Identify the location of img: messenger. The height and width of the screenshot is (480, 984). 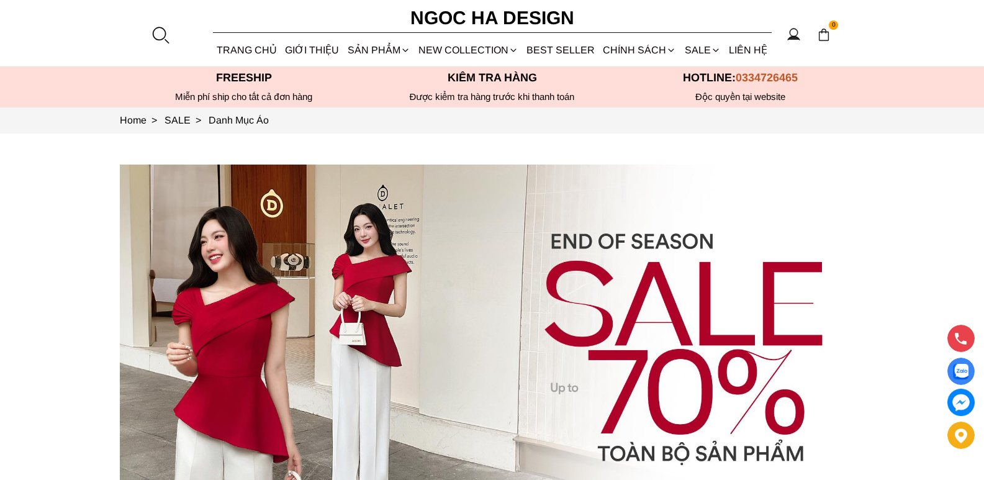
(961, 402).